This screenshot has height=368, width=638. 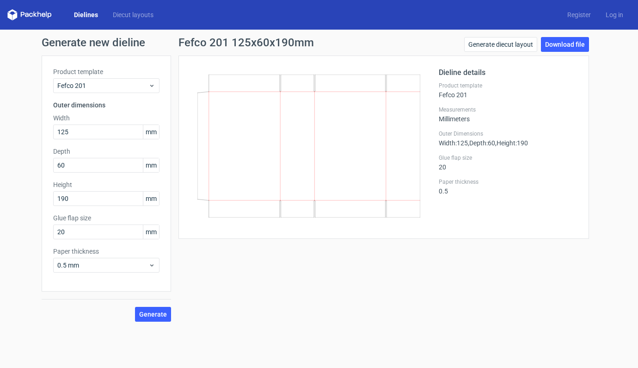 What do you see at coordinates (103, 265) in the screenshot?
I see `span: 0.5 mm` at bounding box center [103, 265].